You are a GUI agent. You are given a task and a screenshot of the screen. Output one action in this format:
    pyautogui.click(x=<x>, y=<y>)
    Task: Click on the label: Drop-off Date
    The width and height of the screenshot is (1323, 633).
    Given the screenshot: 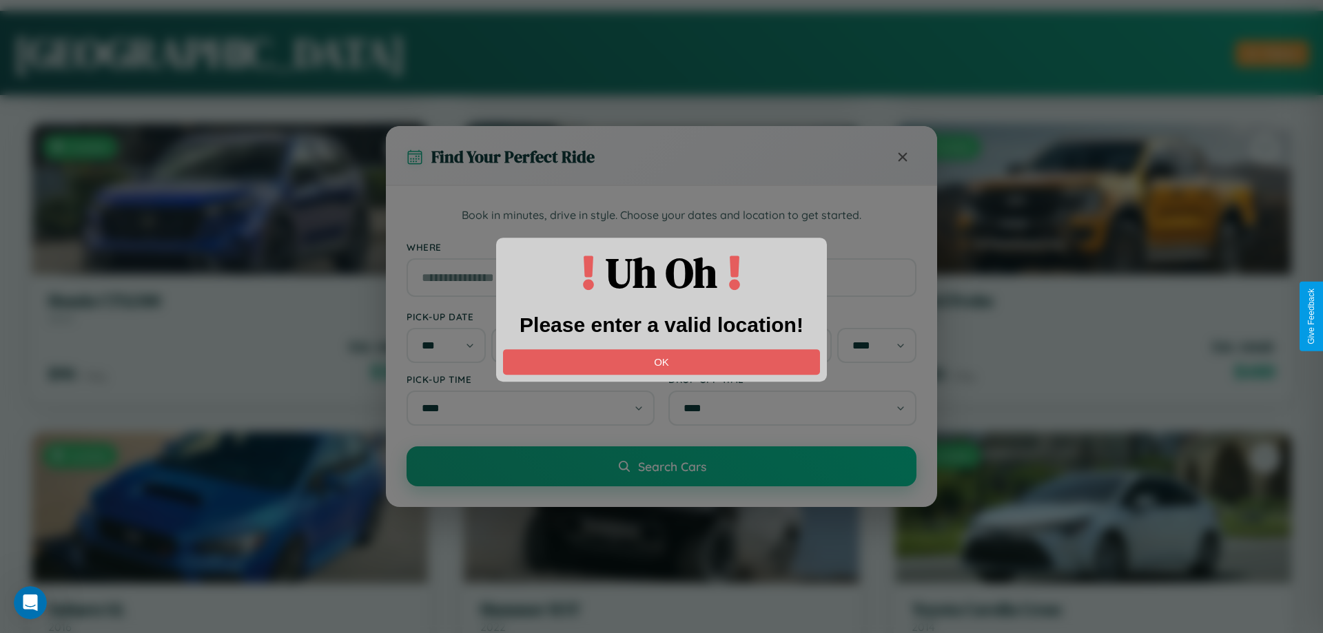 What is the action you would take?
    pyautogui.click(x=792, y=316)
    